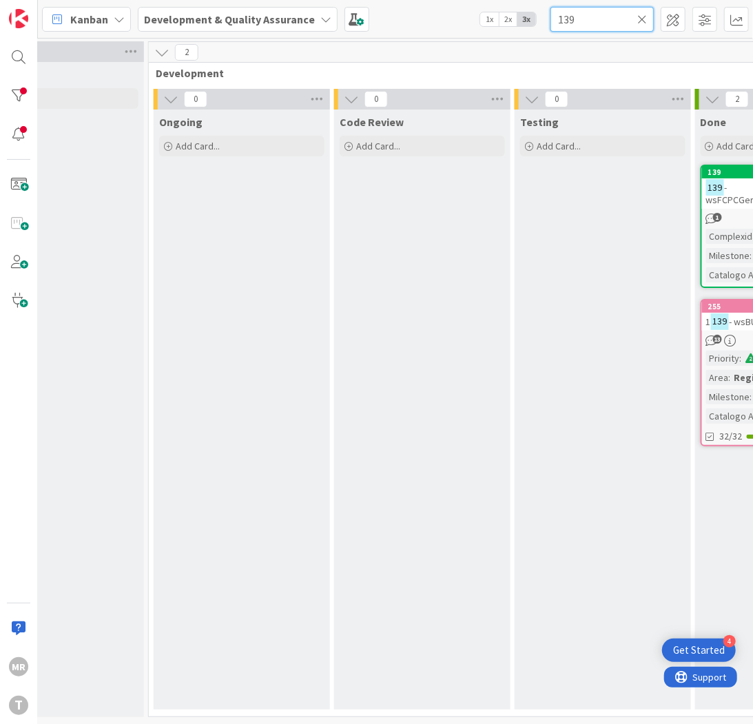 This screenshot has width=753, height=724. I want to click on span: Support, so click(45, 10).